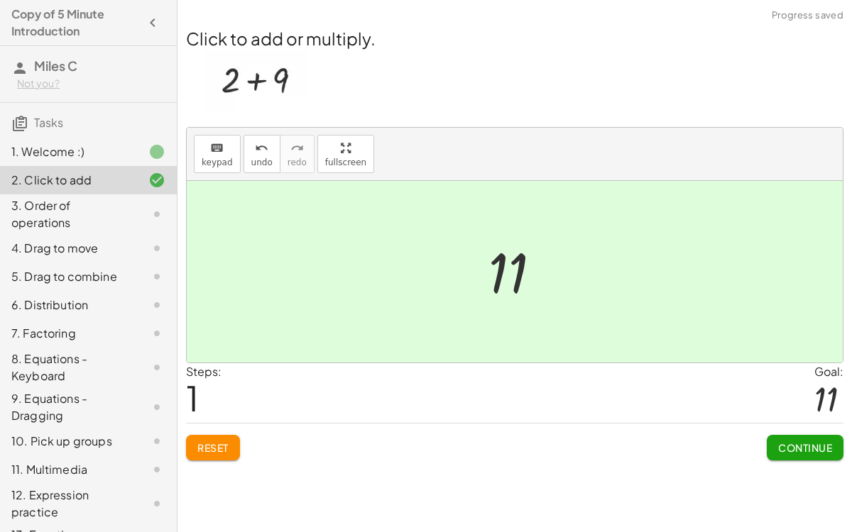 The width and height of the screenshot is (852, 532). I want to click on span: undo, so click(262, 163).